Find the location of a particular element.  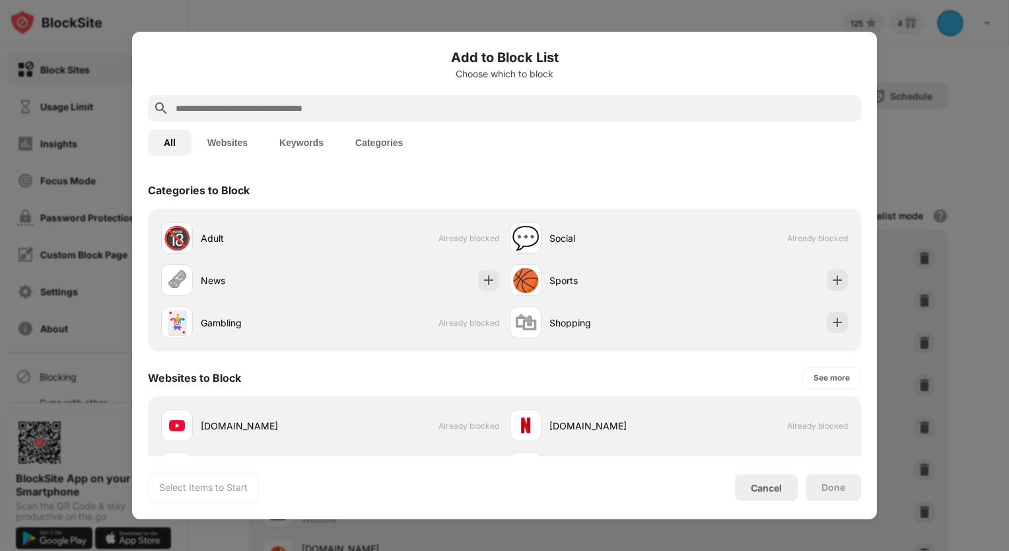

div: Websites to Block is located at coordinates (194, 378).